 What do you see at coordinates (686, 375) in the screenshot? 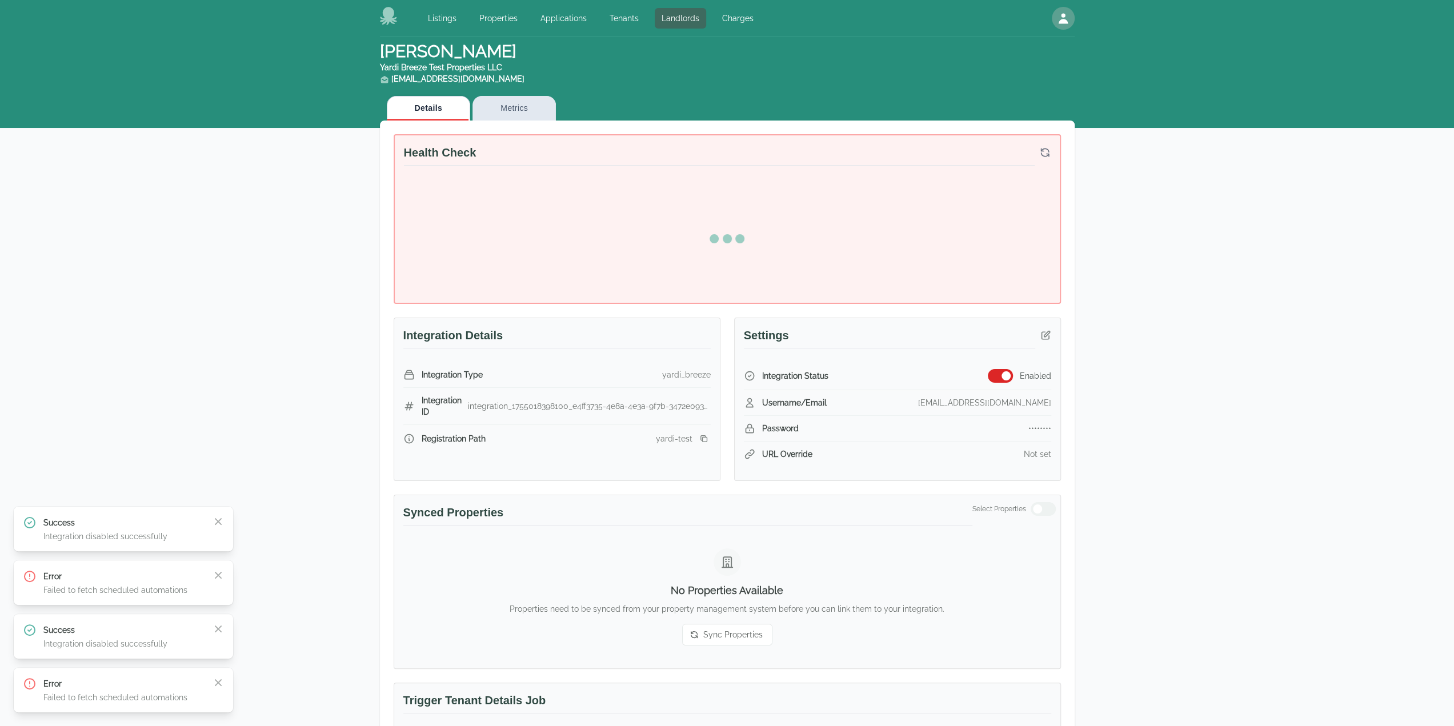
I see `div: yardi_breeze` at bounding box center [686, 375].